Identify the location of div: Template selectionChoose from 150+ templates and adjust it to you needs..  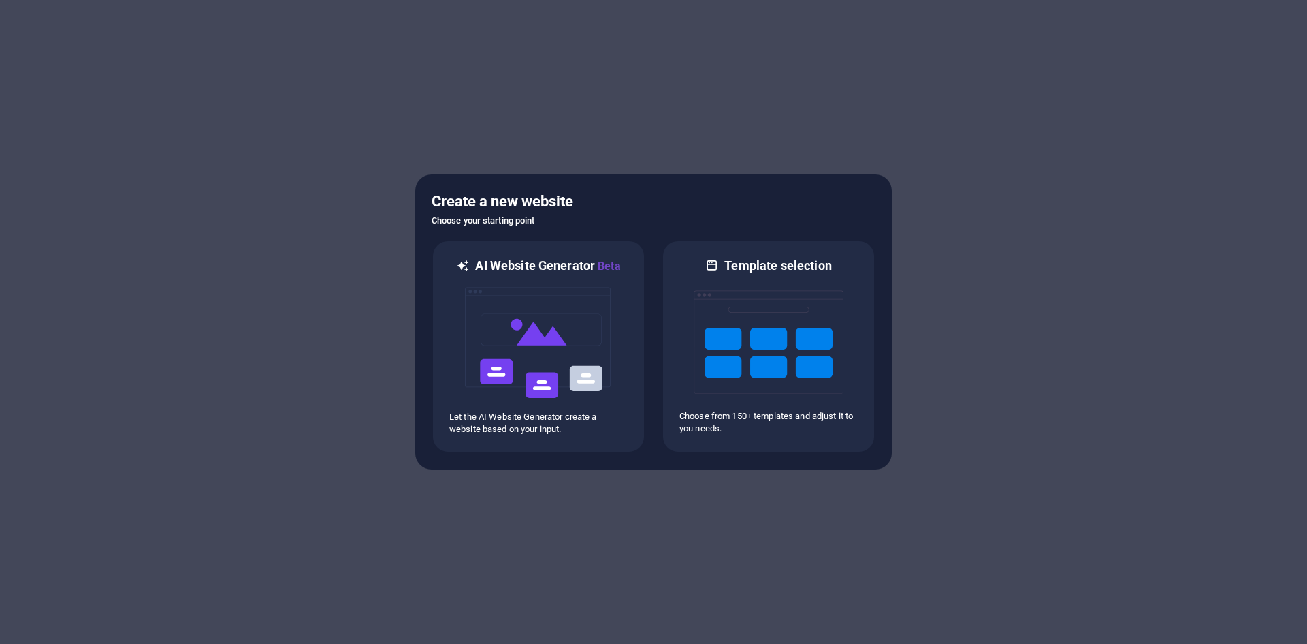
(769, 346).